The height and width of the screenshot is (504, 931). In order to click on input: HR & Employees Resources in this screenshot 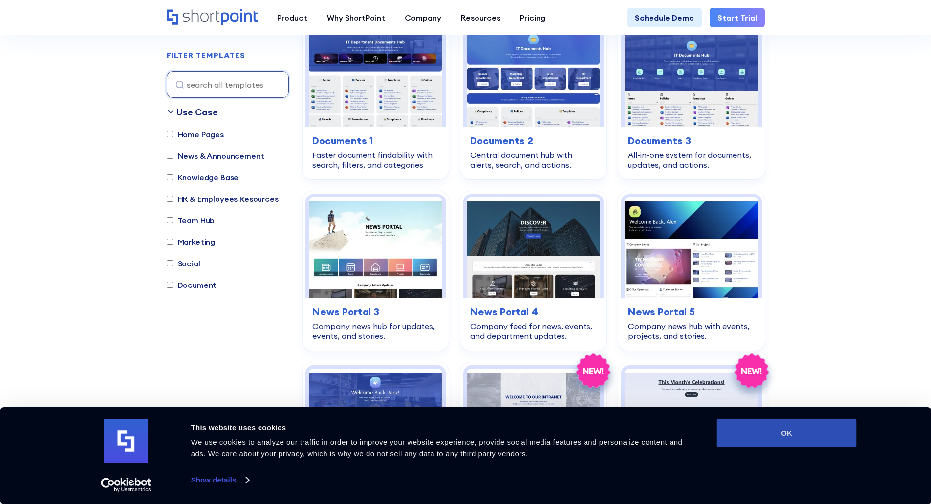, I will do `click(170, 199)`.